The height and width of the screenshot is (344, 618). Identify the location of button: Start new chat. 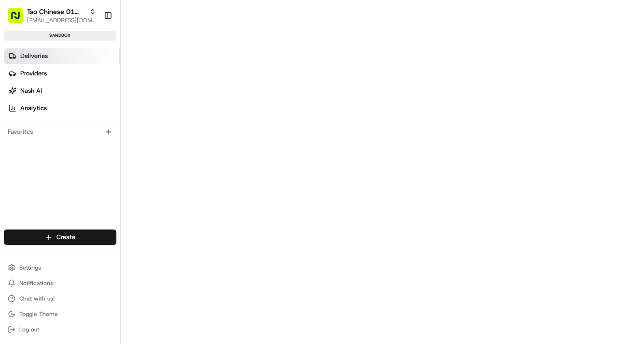
(170, 101).